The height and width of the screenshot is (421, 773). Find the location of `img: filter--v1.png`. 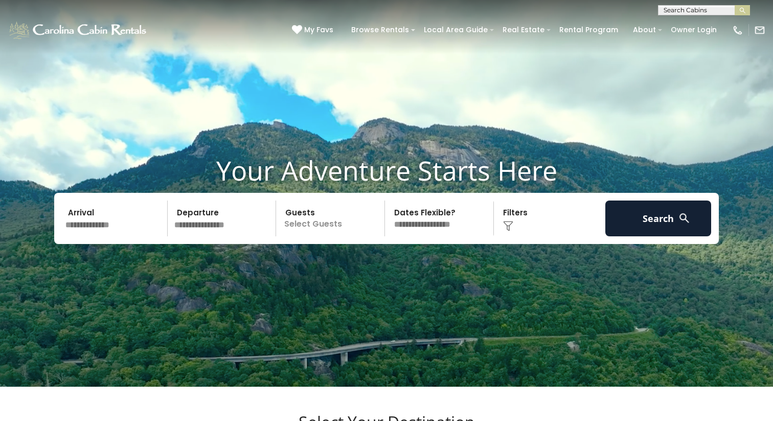

img: filter--v1.png is located at coordinates (508, 226).